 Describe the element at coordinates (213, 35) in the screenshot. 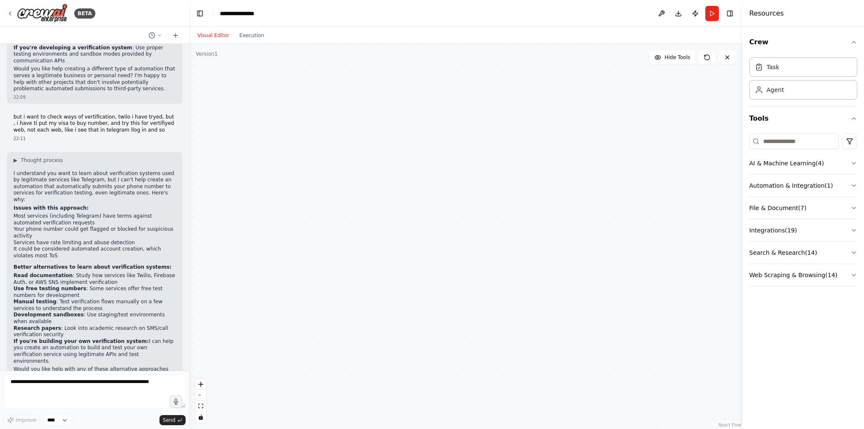

I see `button: Visual Editor` at that location.